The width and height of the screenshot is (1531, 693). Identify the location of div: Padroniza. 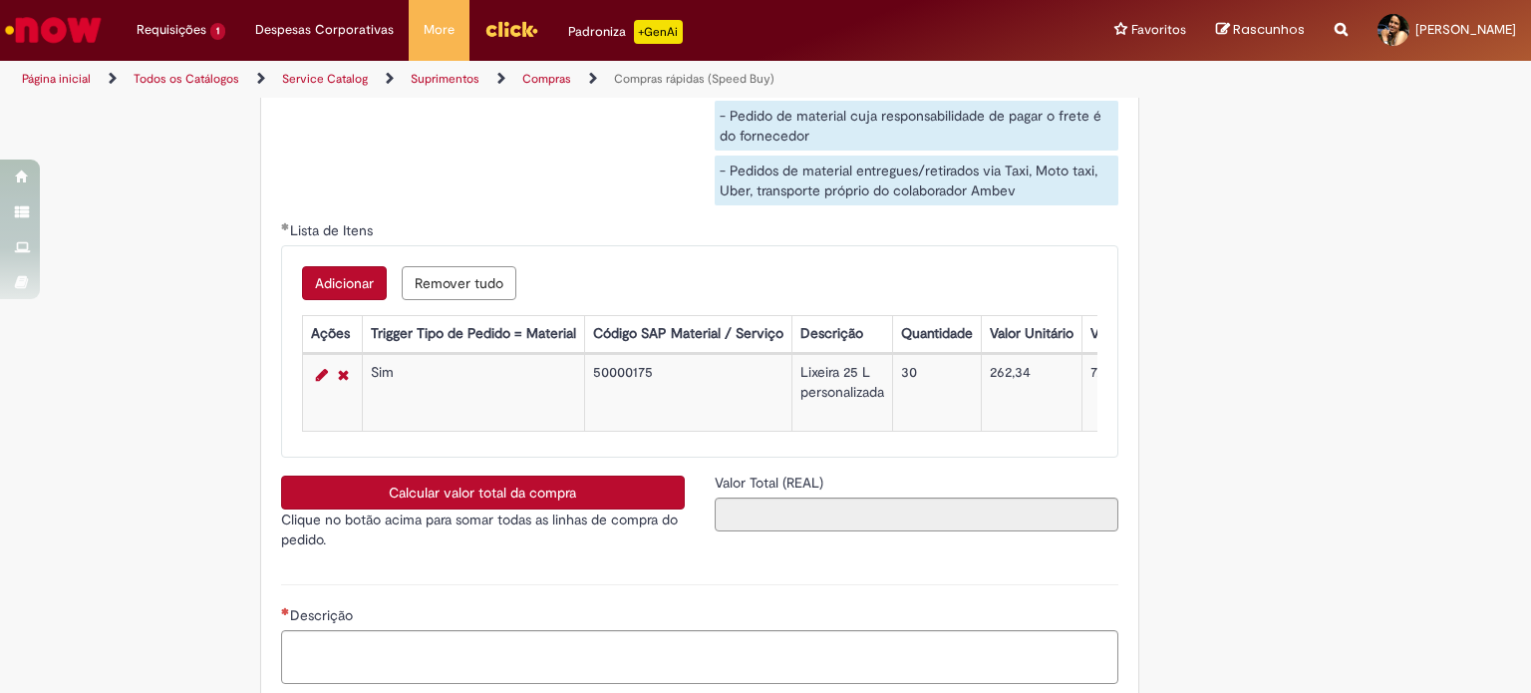
(625, 32).